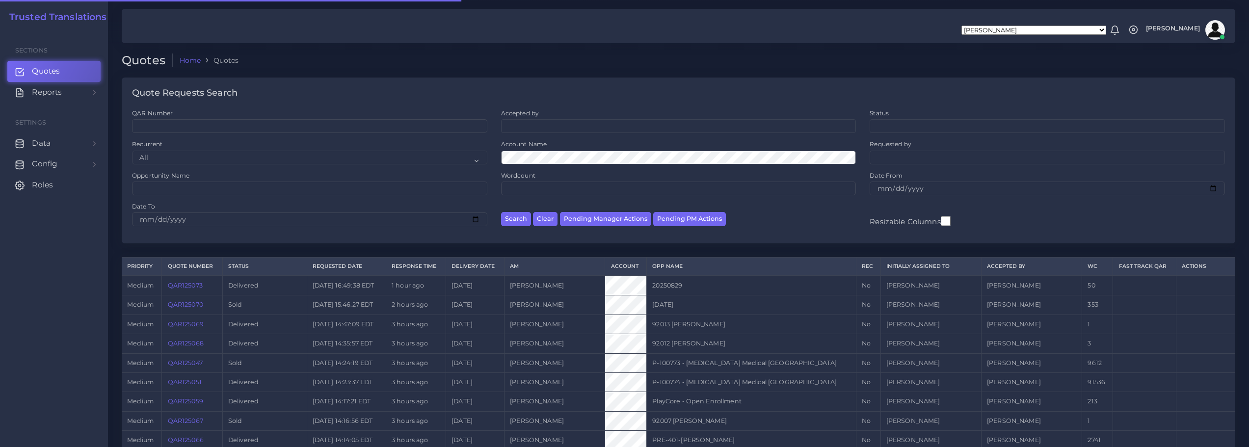  I want to click on a: Config, so click(54, 164).